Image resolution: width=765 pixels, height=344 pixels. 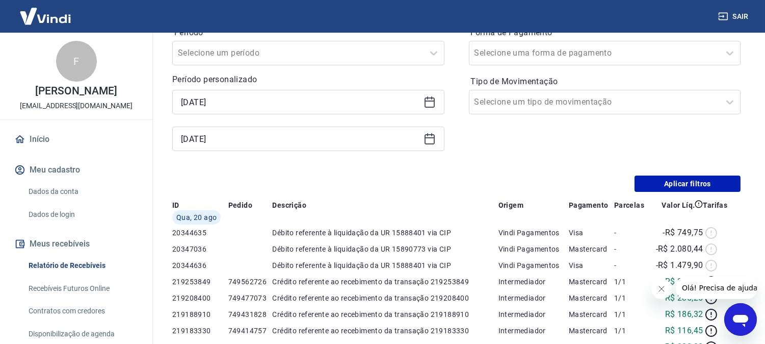 I want to click on p: Pagamento, so click(x=589, y=205).